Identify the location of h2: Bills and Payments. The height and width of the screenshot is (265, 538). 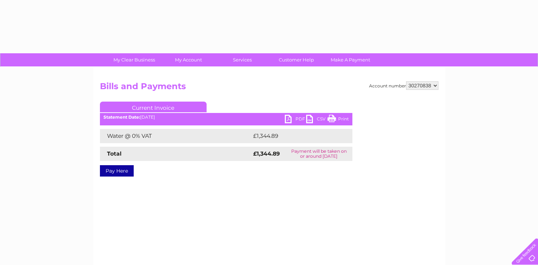
(269, 88).